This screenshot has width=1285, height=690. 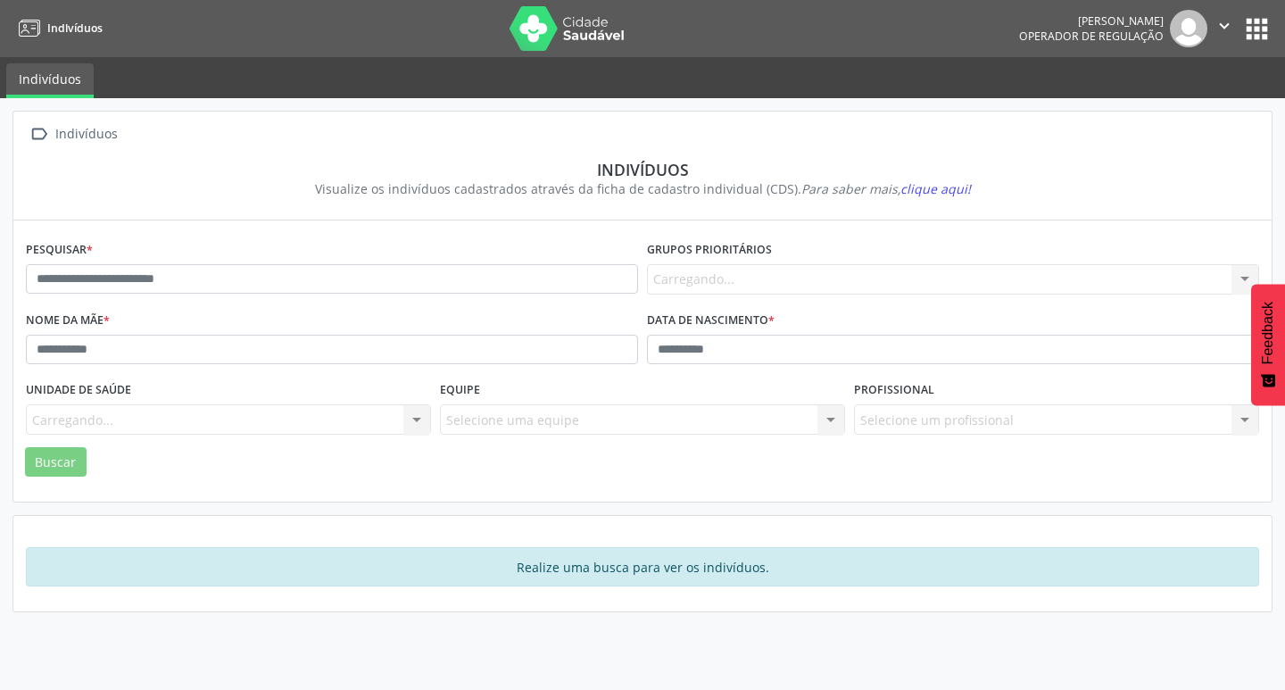 I want to click on label: Pesquisar, so click(x=59, y=250).